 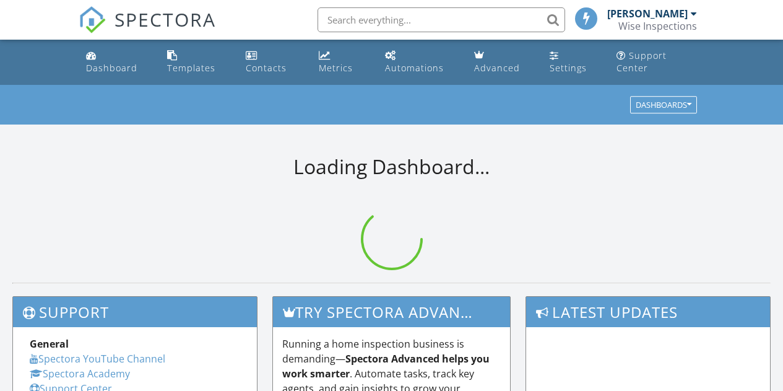 I want to click on button: Dashboards, so click(x=664, y=105).